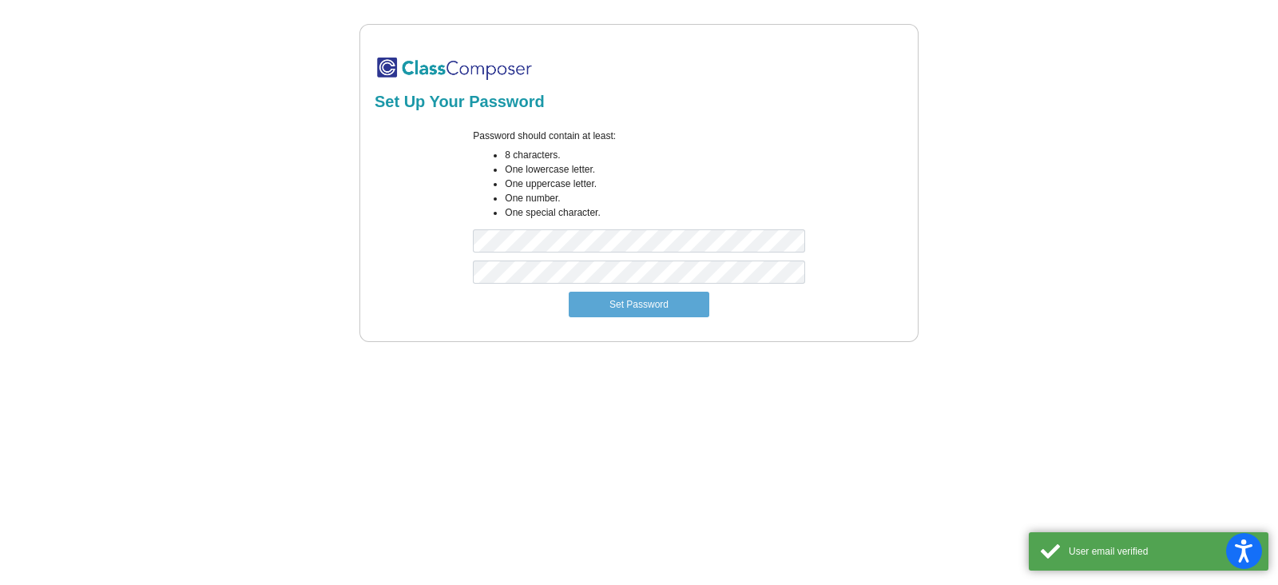 This screenshot has width=1278, height=585. What do you see at coordinates (654, 184) in the screenshot?
I see `li: One uppercase letter.` at bounding box center [654, 184].